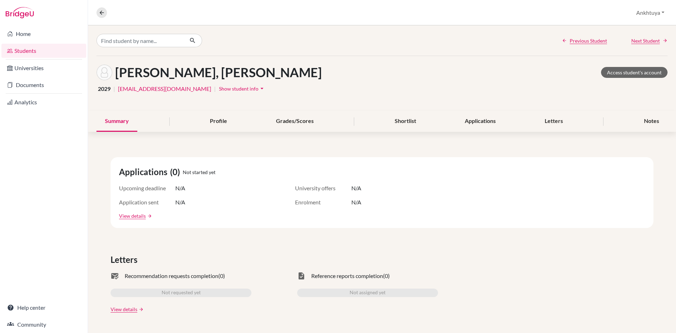 The image size is (676, 333). What do you see at coordinates (44, 307) in the screenshot?
I see `a: Help center` at bounding box center [44, 307].